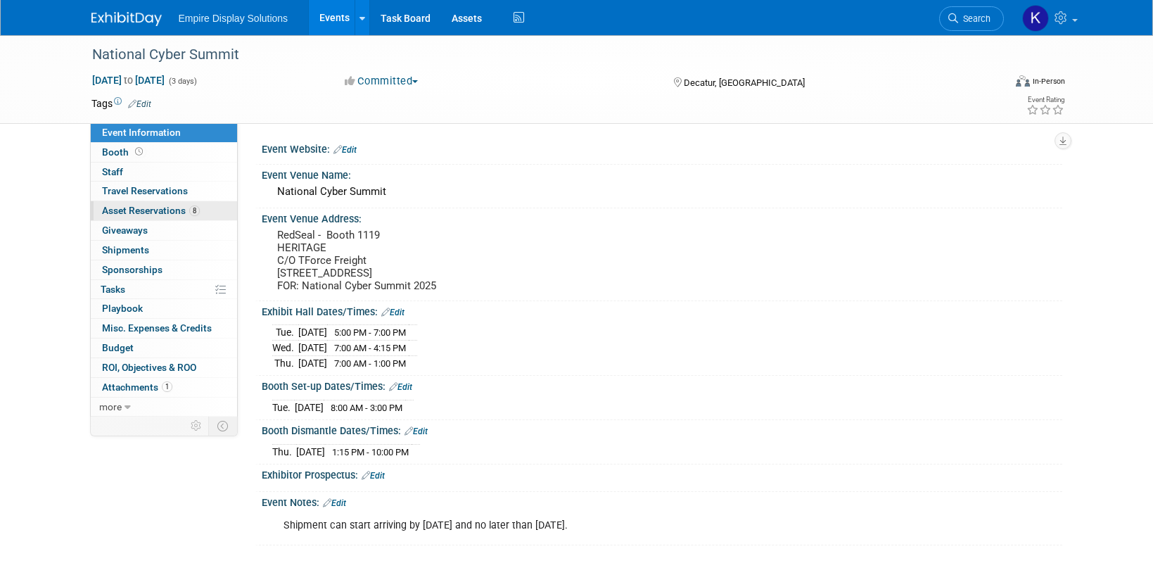 This screenshot has height=575, width=1153. I want to click on div: Event Venue Name:, so click(662, 173).